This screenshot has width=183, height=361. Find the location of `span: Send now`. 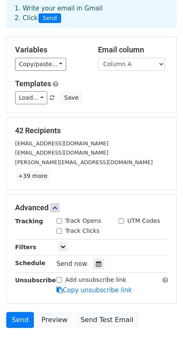

span: Send now is located at coordinates (72, 264).